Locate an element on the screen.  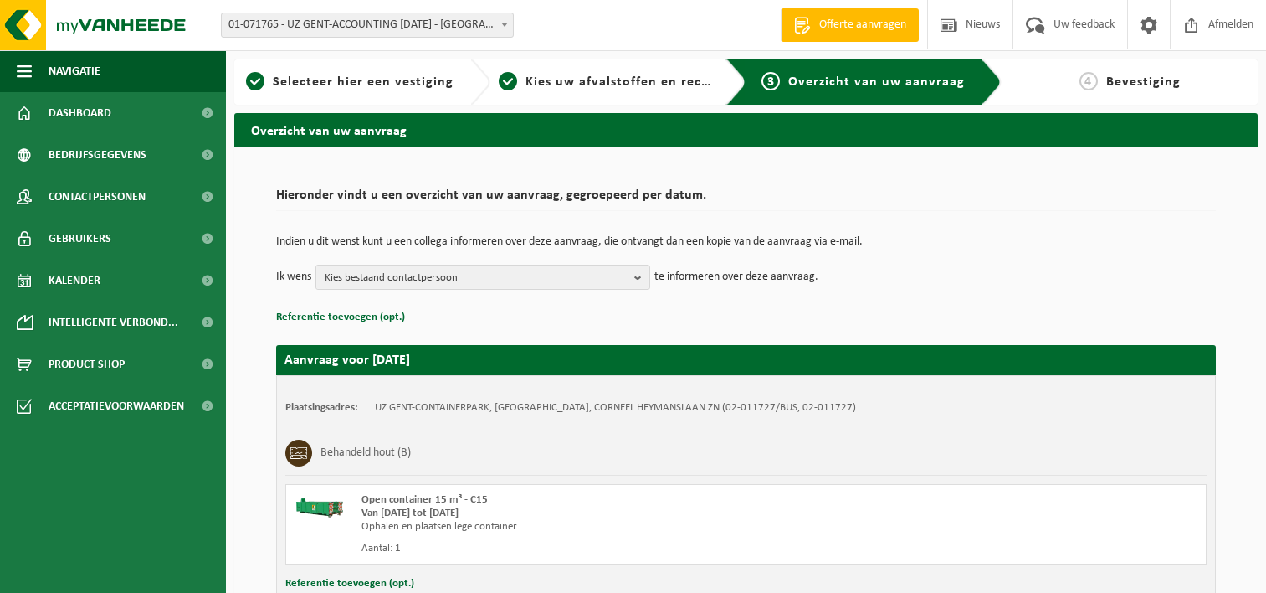
span: Product Shop is located at coordinates (86, 364).